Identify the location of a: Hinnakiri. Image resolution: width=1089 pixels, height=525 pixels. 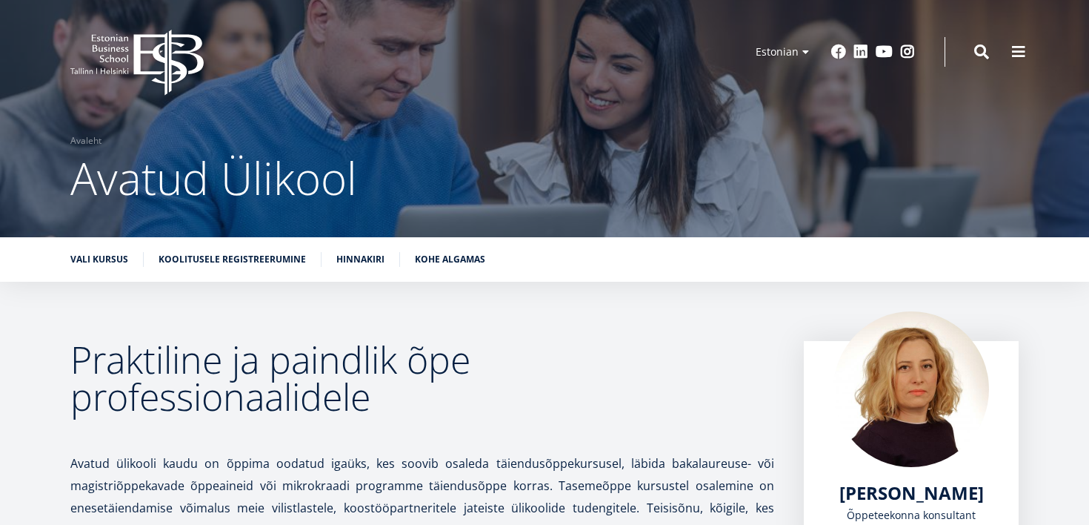
(360, 259).